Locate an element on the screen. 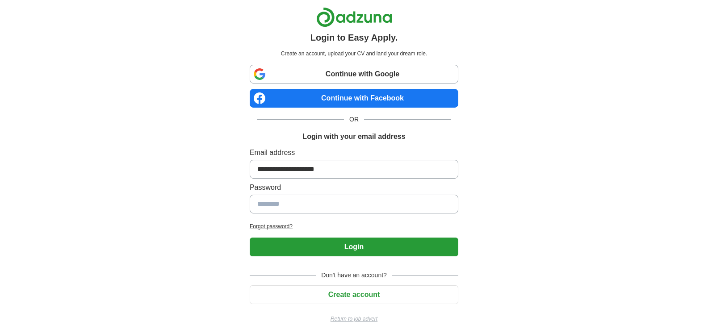 This screenshot has width=708, height=330. a: Create account is located at coordinates (354, 294).